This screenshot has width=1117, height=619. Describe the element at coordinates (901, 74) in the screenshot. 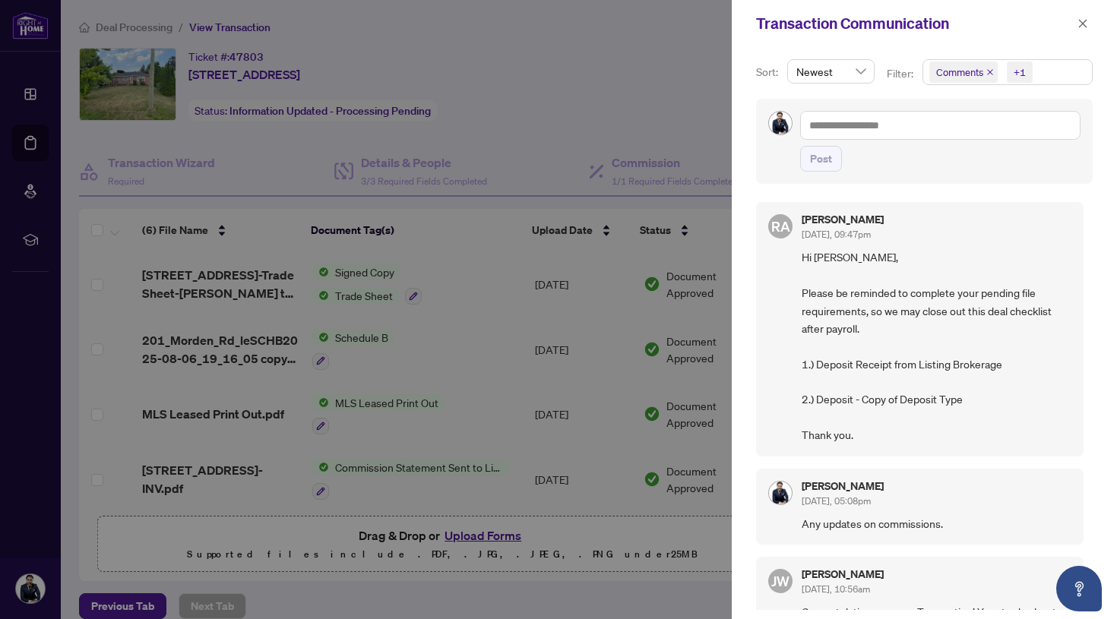

I see `p: Filter:` at that location.